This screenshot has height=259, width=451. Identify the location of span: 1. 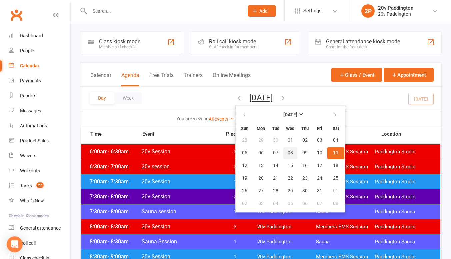
(234, 241).